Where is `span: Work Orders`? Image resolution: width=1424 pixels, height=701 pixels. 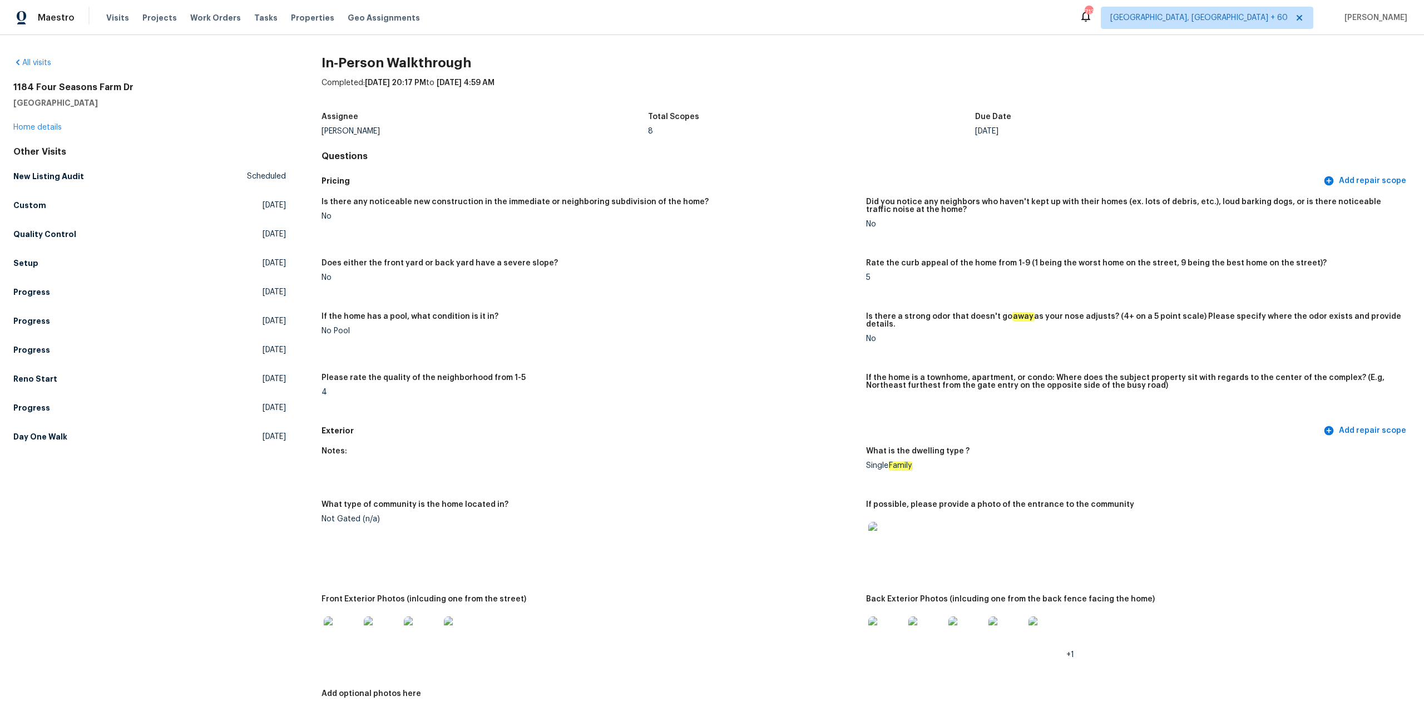
span: Work Orders is located at coordinates (215, 18).